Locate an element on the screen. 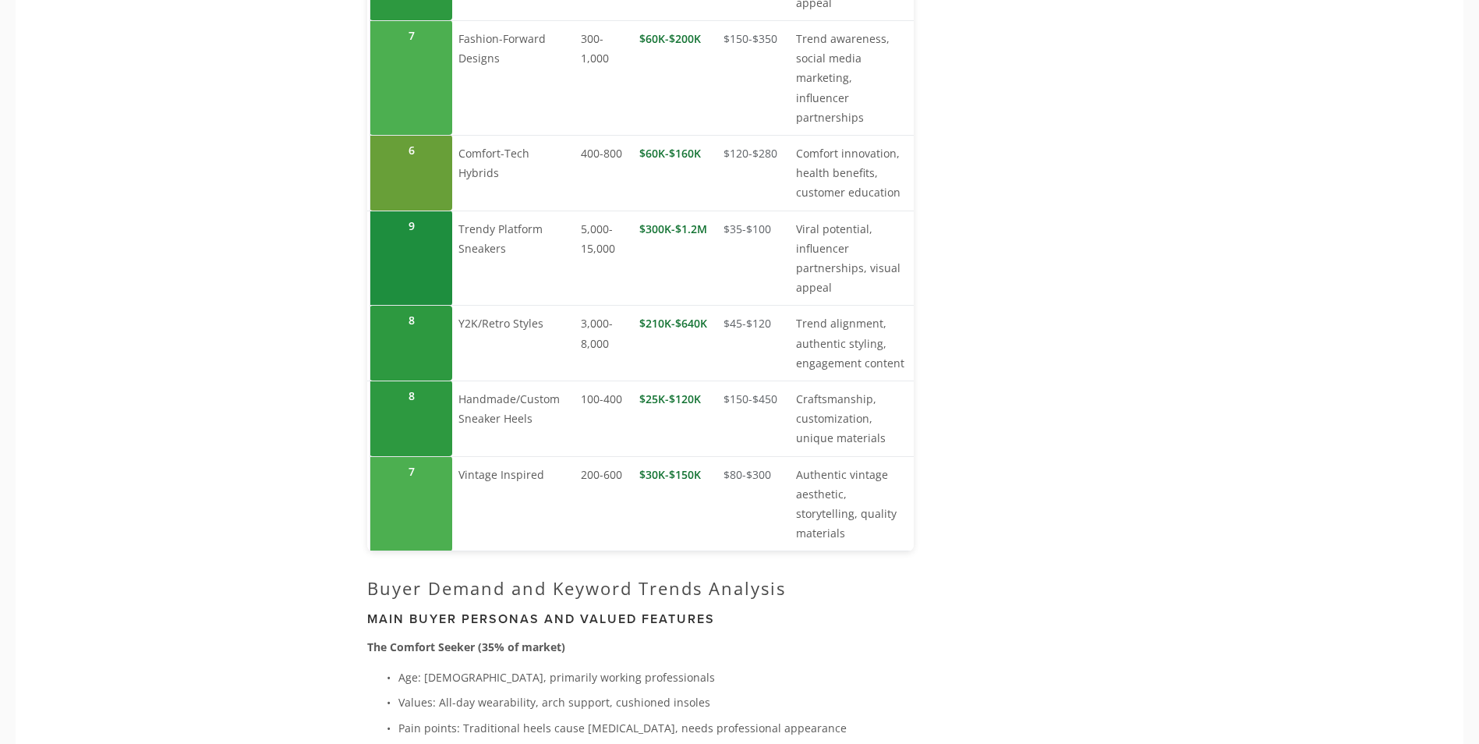  td: $60K-$200K is located at coordinates (675, 77).